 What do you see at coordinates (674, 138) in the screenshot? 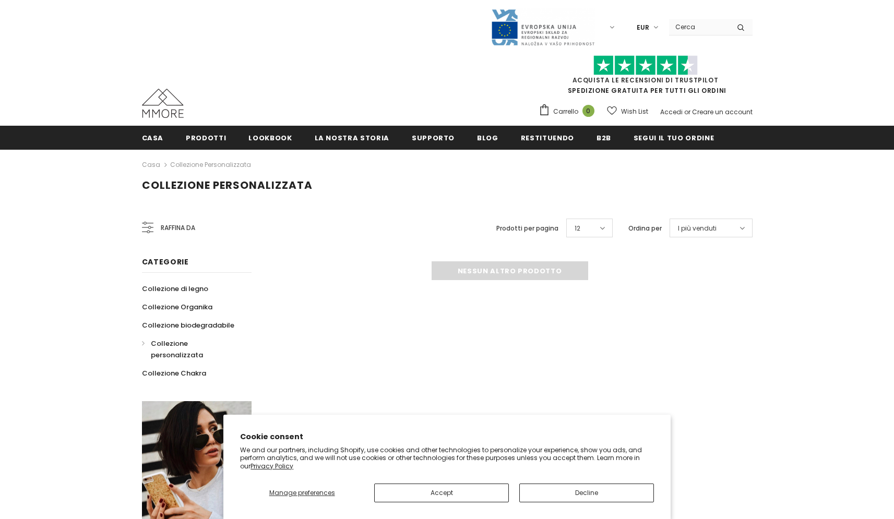
I see `span: Segui il tuo ordine` at bounding box center [674, 138].